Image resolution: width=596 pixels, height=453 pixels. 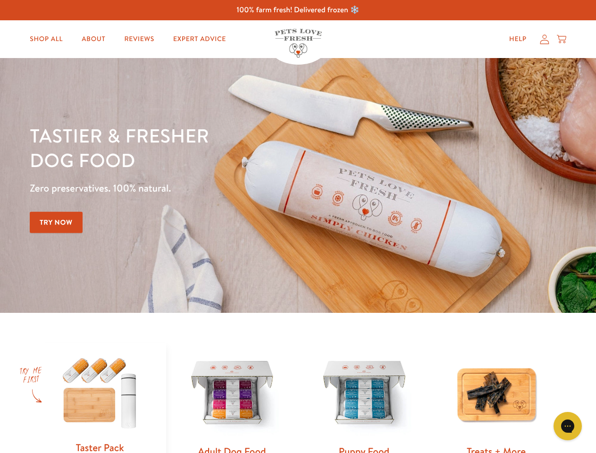 What do you see at coordinates (139, 39) in the screenshot?
I see `a: Reviews` at bounding box center [139, 39].